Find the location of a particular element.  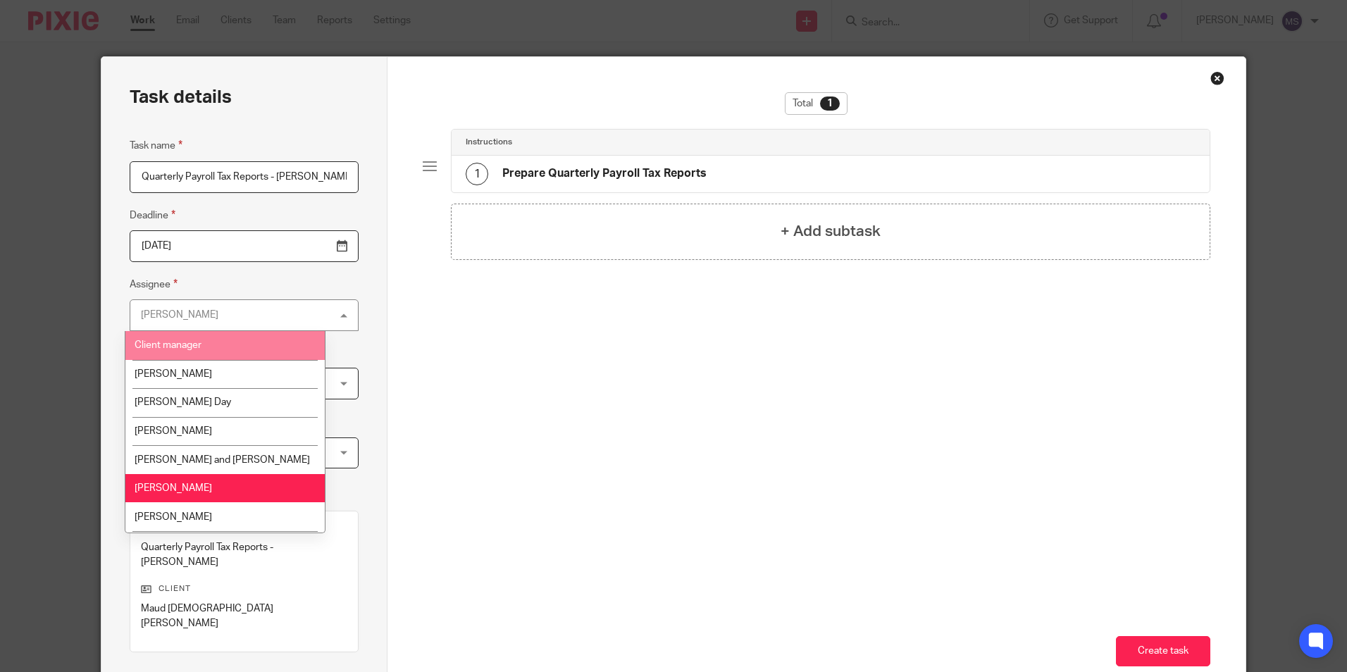

input: Task name is located at coordinates (244, 177).